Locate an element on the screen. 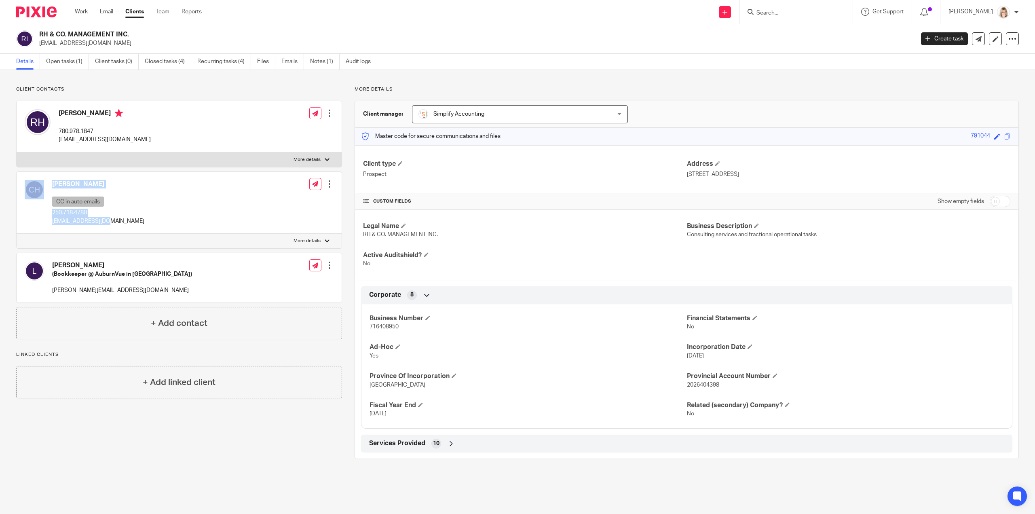 Image resolution: width=1035 pixels, height=514 pixels. p: 780.978.1847 is located at coordinates (105, 131).